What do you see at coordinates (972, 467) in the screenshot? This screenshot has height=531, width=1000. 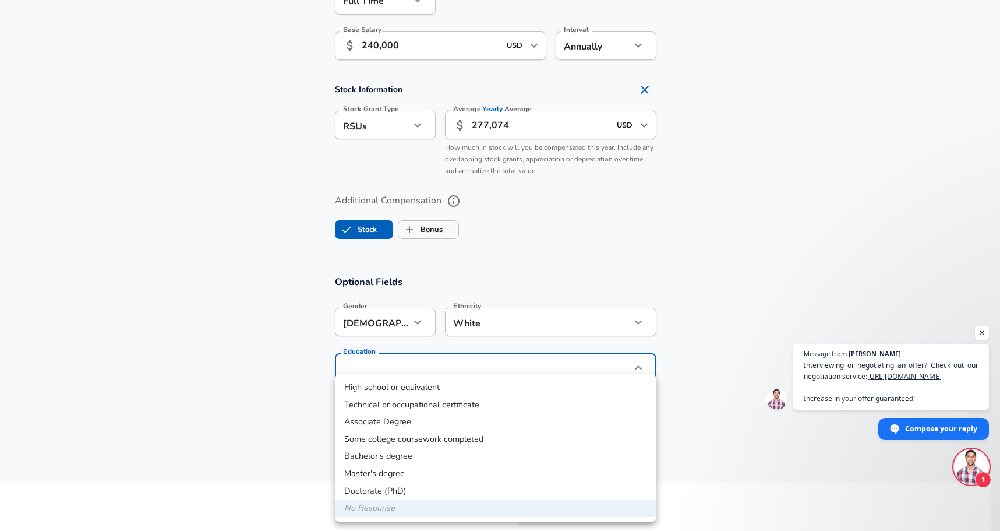 I see `div: Open chat` at bounding box center [972, 467].